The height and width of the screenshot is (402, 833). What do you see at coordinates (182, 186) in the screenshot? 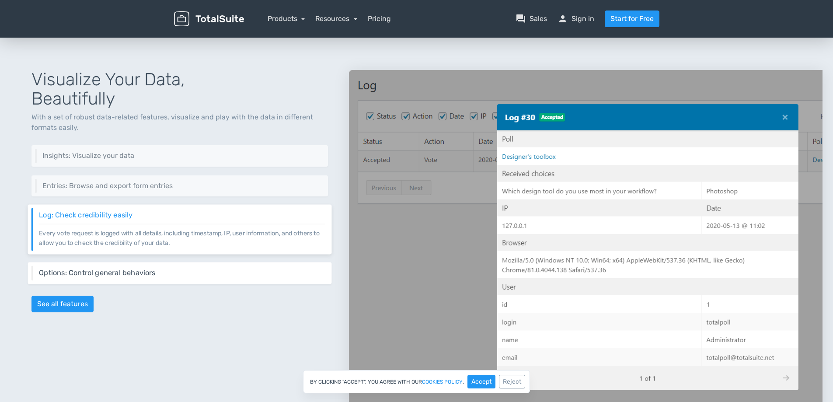
I see `h6: Entries: Browse and export form entries` at bounding box center [182, 186].